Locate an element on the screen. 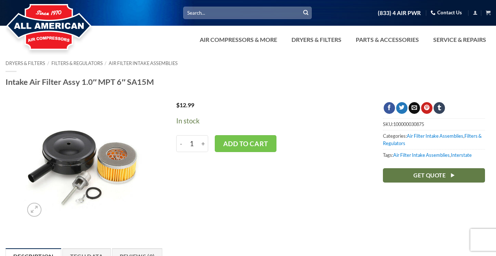 The width and height of the screenshot is (496, 256). input: Product quantity is located at coordinates (192, 144).